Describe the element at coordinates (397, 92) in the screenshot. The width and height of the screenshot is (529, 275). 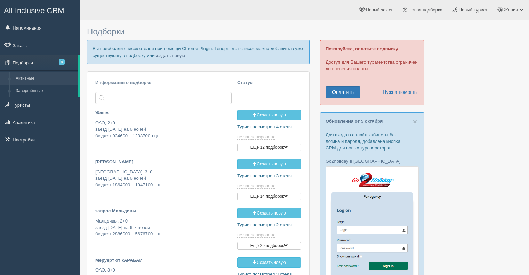
I see `a: Нужна помощь` at that location.